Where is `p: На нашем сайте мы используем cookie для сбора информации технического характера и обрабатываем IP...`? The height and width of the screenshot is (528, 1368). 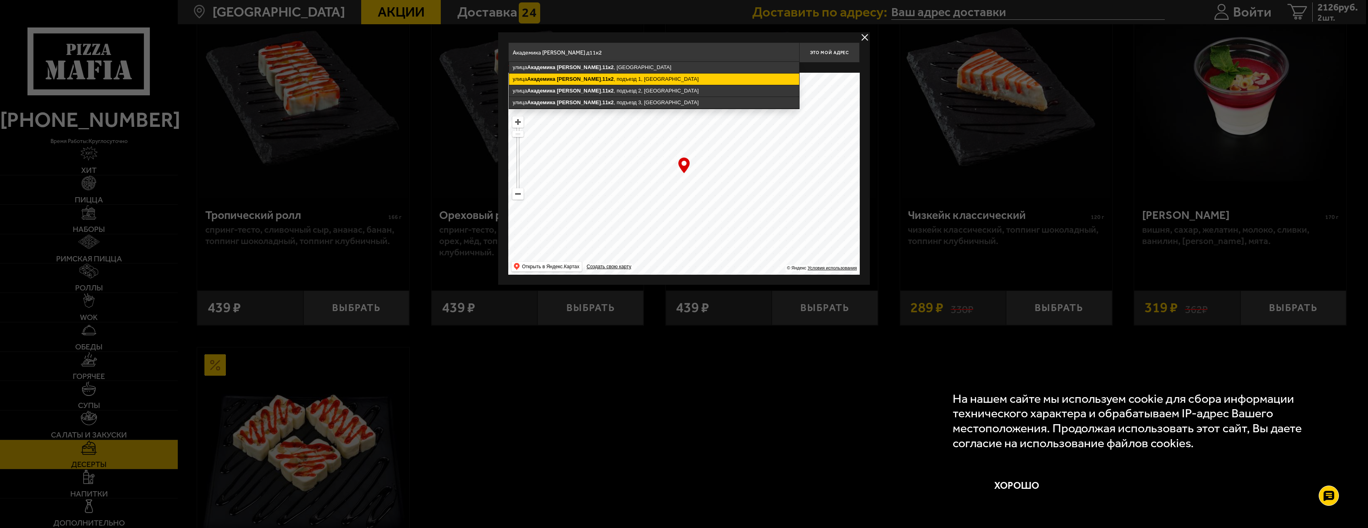
p: На нашем сайте мы используем cookie для сбора информации технического характера и обрабатываем IP... is located at coordinates (1141, 421).